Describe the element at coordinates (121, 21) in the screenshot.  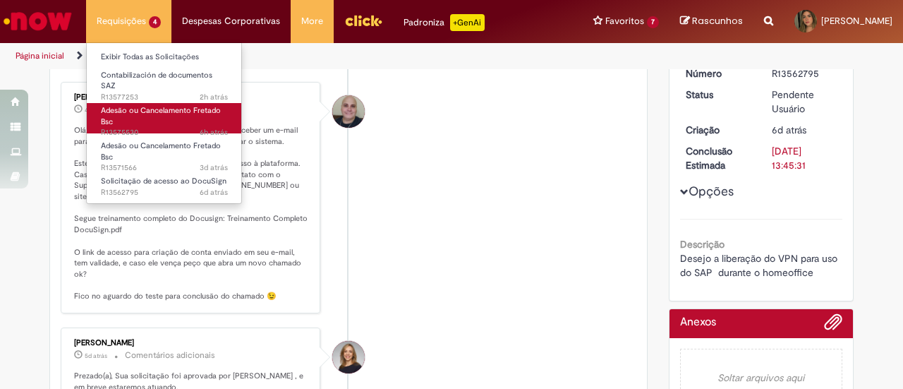
I see `span: Requisições` at that location.